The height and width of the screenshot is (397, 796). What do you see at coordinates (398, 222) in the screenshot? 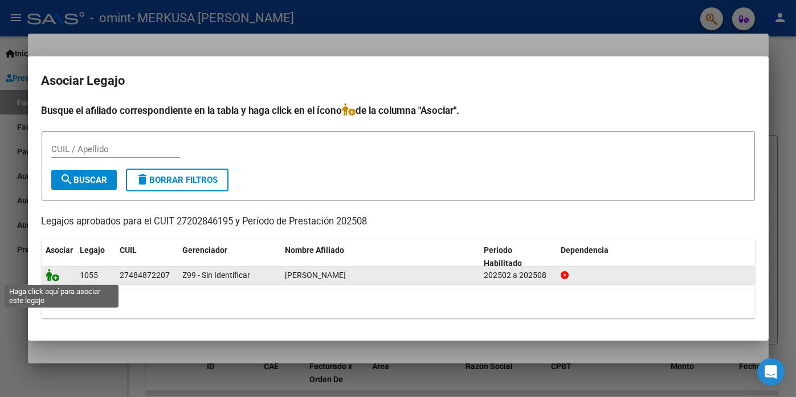
I see `p: Legajos aprobados para el CUIT 27202846195 y Período de Prestación 202508` at bounding box center [398, 222].